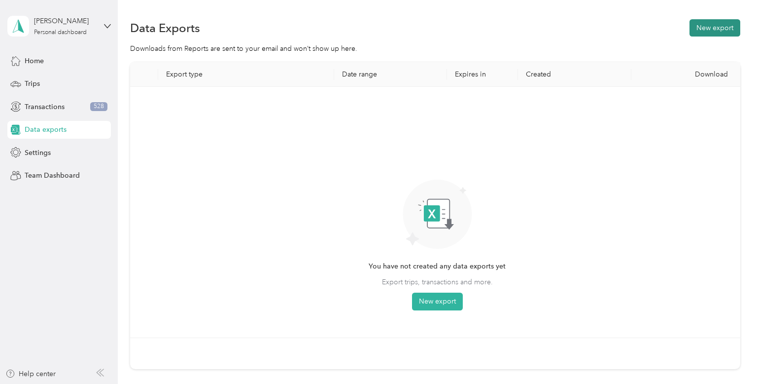 This screenshot has height=384, width=757. I want to click on span: Export trips, transactions and more., so click(437, 282).